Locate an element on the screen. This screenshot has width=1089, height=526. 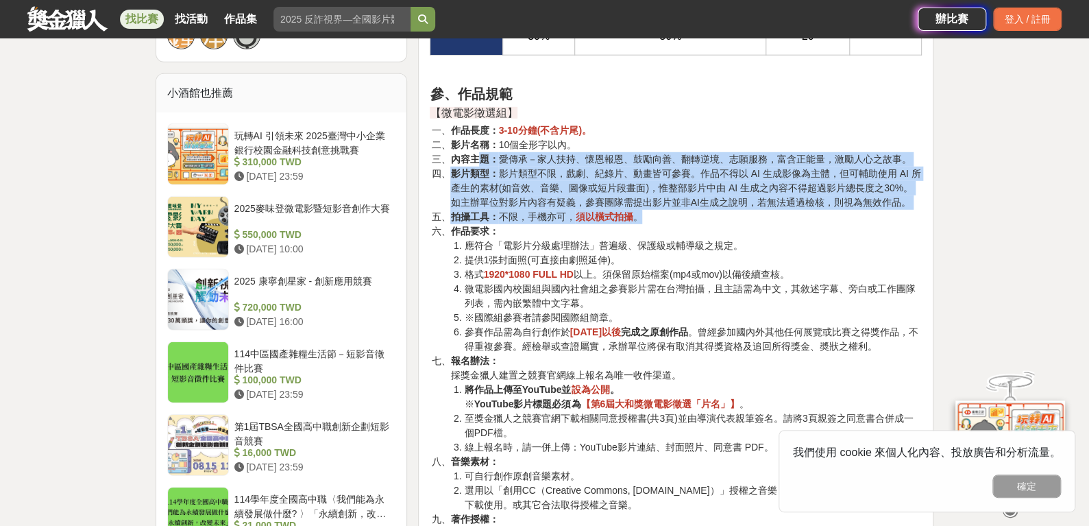
strong: 設為公開 is located at coordinates (590, 389).